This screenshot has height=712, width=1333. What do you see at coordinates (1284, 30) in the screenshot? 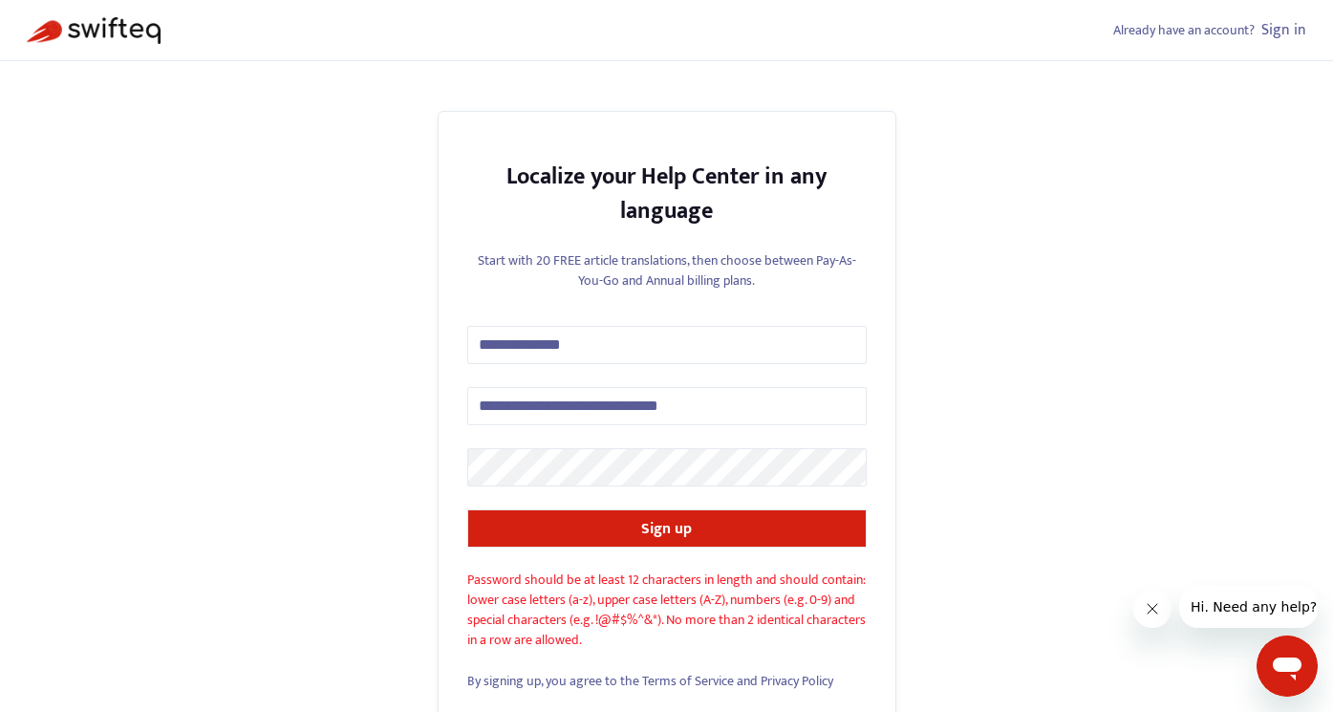
I see `a: Sign in` at bounding box center [1284, 30].